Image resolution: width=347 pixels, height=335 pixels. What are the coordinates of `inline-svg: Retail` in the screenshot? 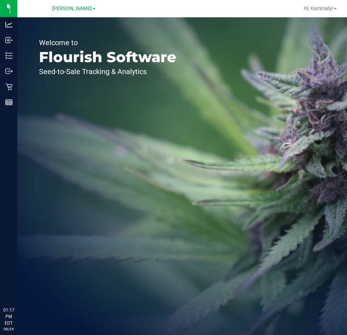 It's located at (9, 87).